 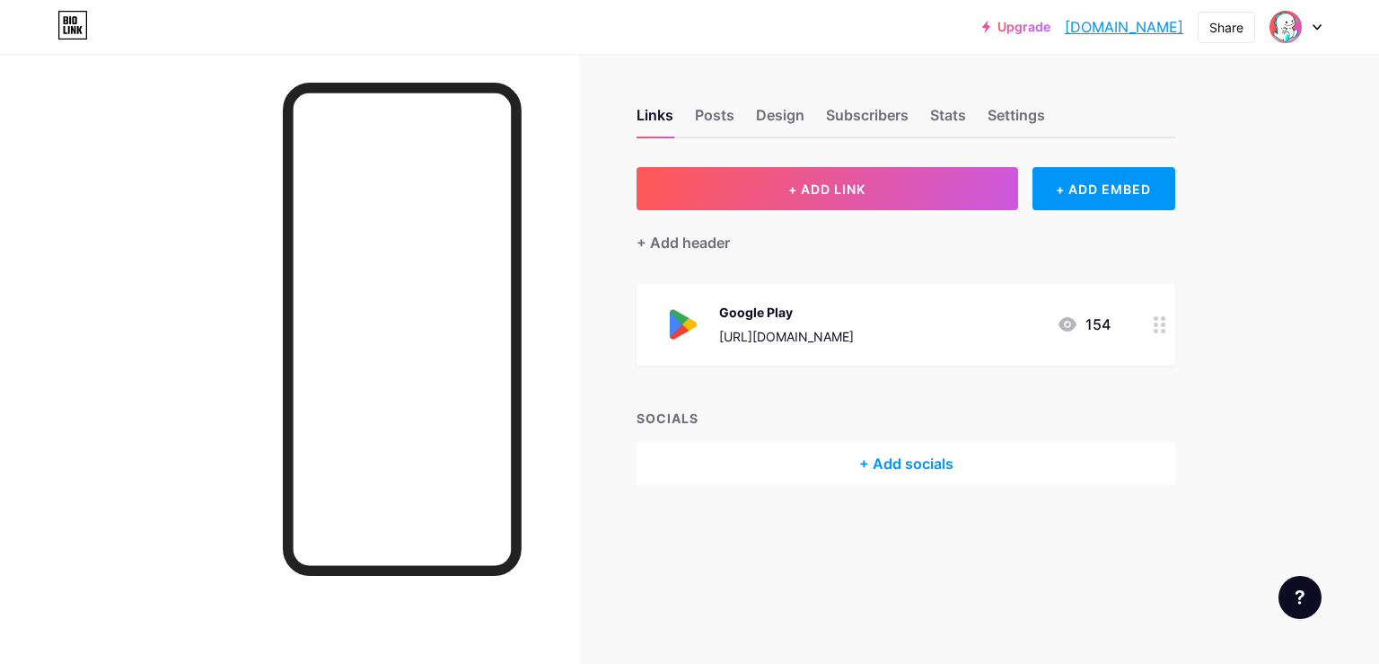 I want to click on div: Links, so click(x=655, y=120).